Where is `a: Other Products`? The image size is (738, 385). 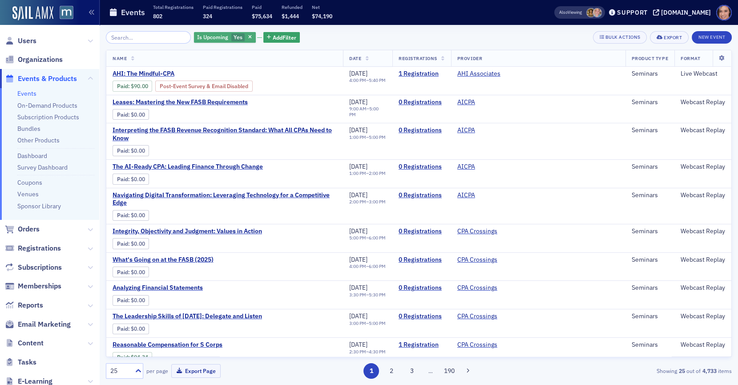 a: Other Products is located at coordinates (38, 140).